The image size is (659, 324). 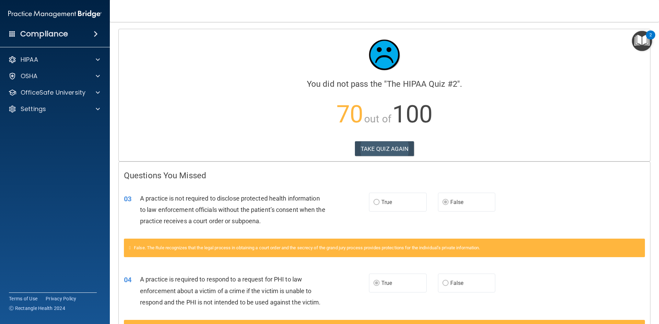 I want to click on span: out of, so click(x=377, y=119).